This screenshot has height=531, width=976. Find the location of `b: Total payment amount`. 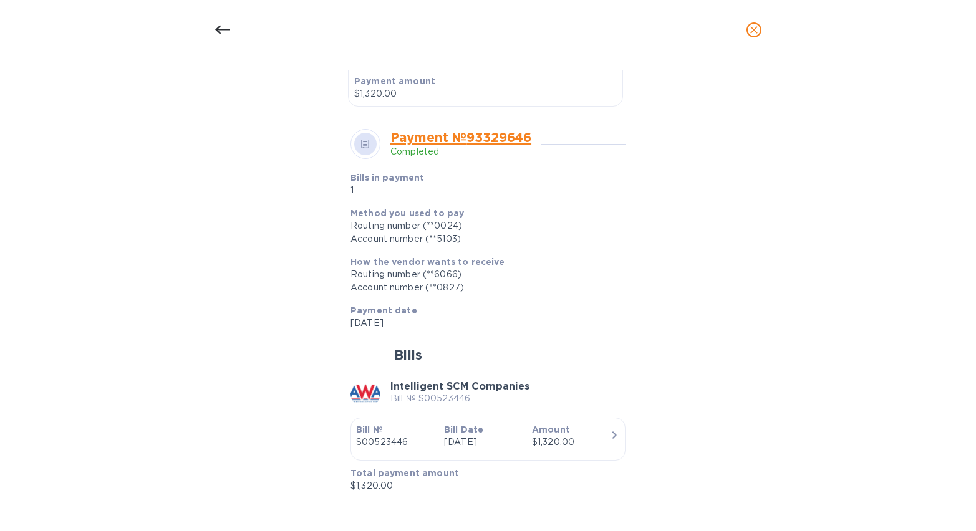

b: Total payment amount is located at coordinates (405, 473).